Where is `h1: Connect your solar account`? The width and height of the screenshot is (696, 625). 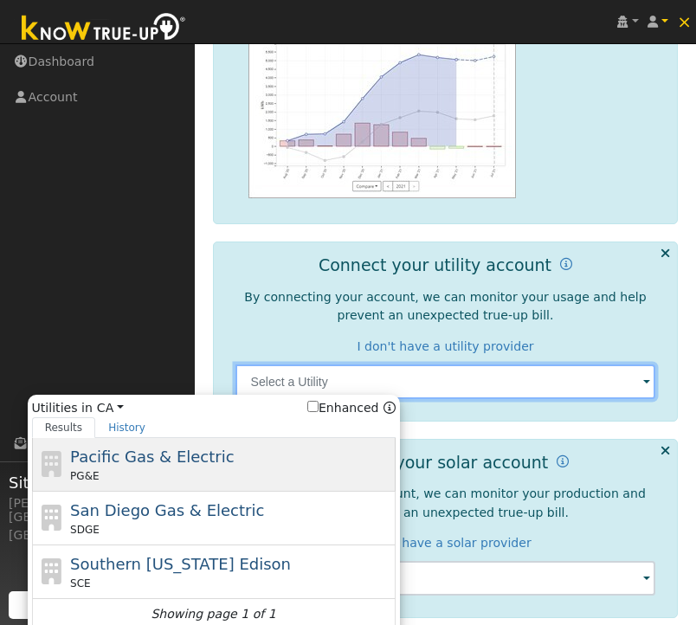
h1: Connect your solar account is located at coordinates (435, 462).